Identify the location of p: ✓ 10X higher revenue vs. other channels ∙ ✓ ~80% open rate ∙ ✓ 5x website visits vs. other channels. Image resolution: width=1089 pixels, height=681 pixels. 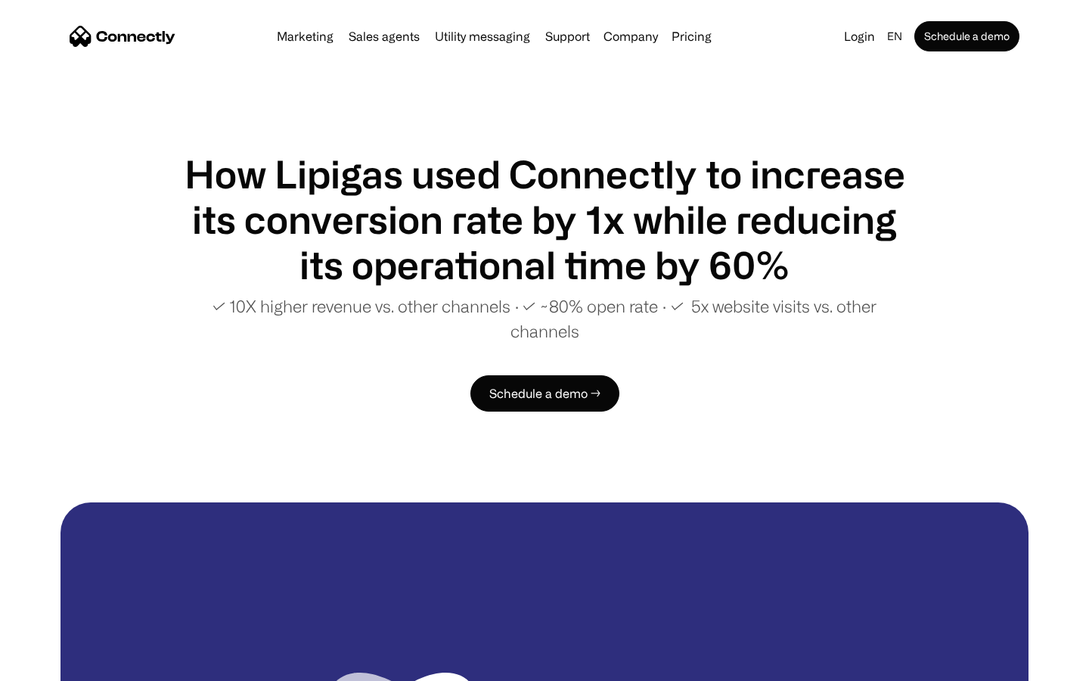
(545, 319).